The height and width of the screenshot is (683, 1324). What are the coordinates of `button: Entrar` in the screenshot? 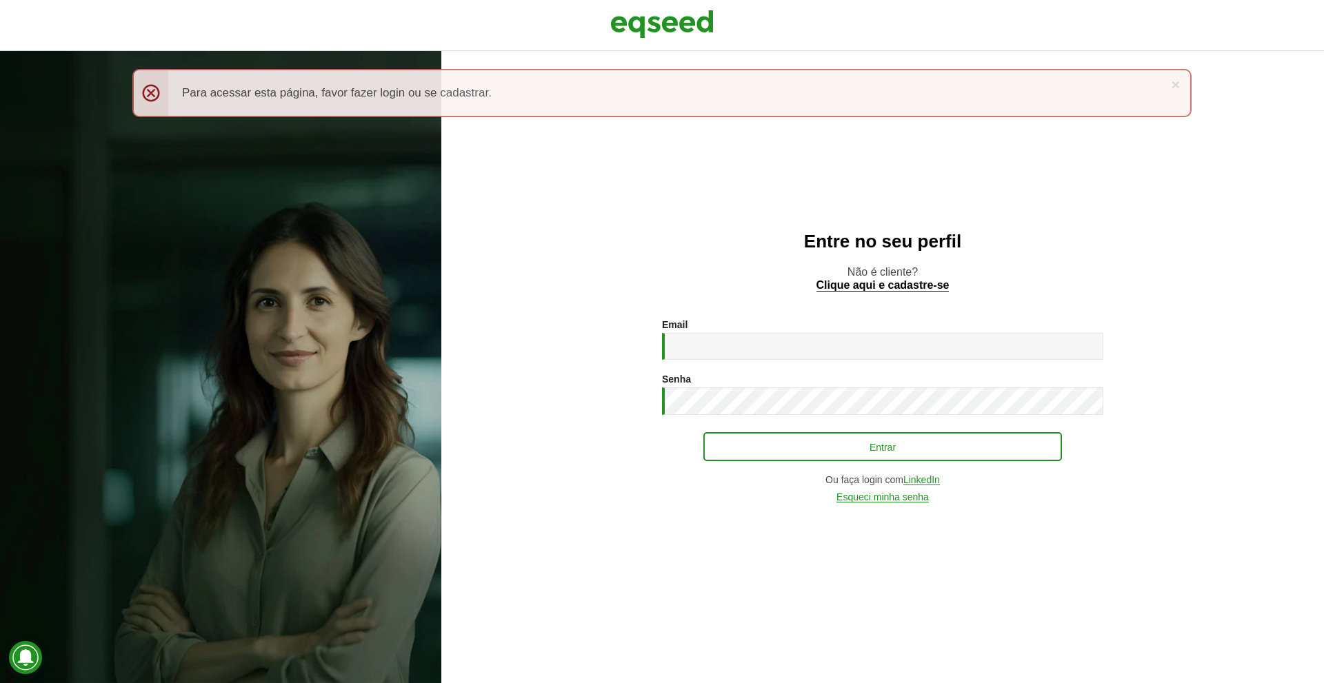 It's located at (883, 447).